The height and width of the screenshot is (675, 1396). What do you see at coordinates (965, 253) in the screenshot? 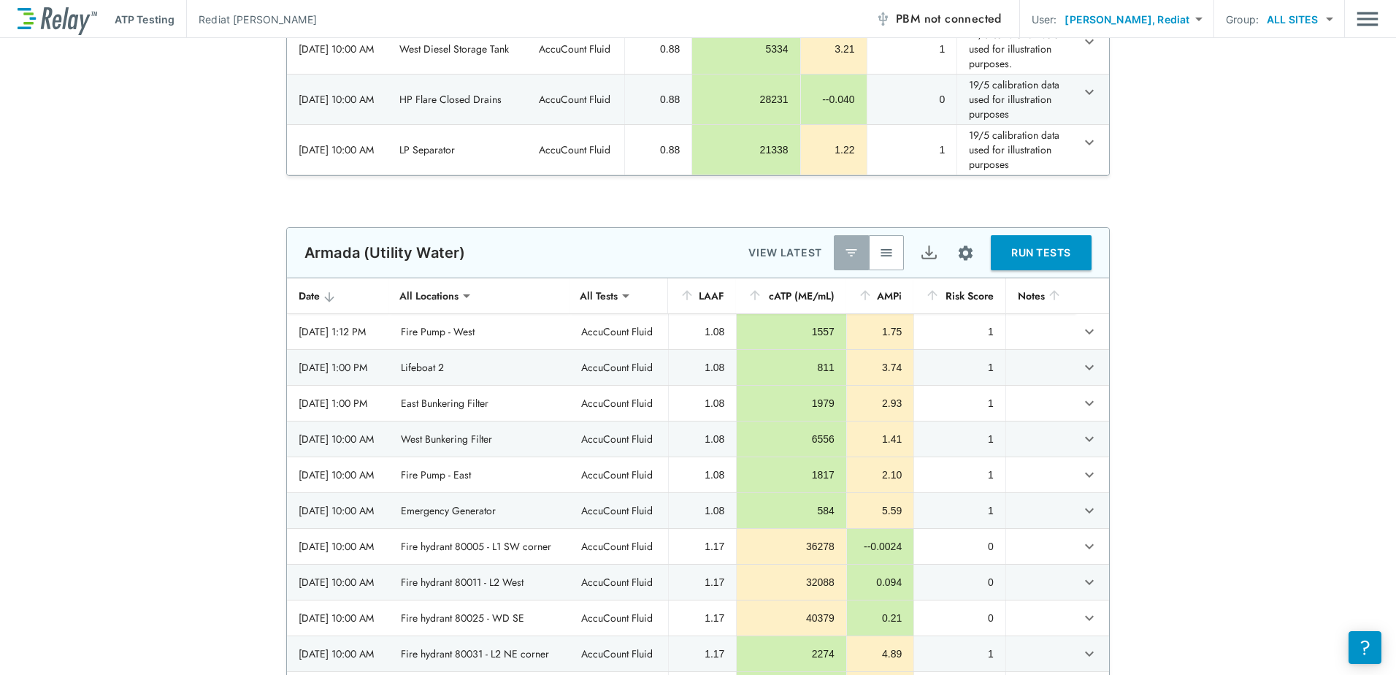
I see `img: Settings Icon` at bounding box center [965, 253].